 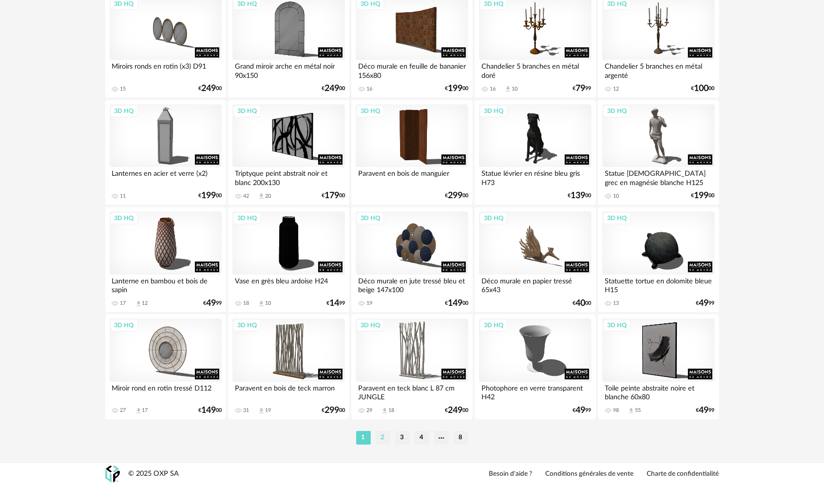 What do you see at coordinates (422, 438) in the screenshot?
I see `li: 4` at bounding box center [422, 438].